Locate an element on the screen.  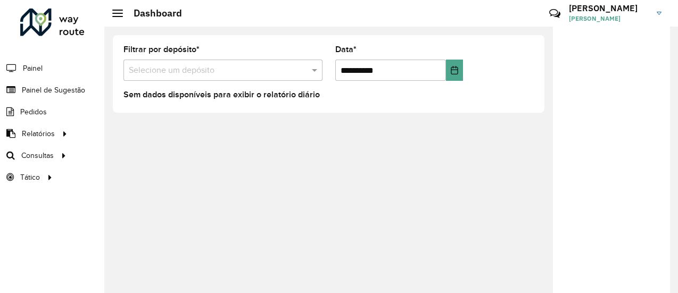
span: Painel is located at coordinates (32, 68).